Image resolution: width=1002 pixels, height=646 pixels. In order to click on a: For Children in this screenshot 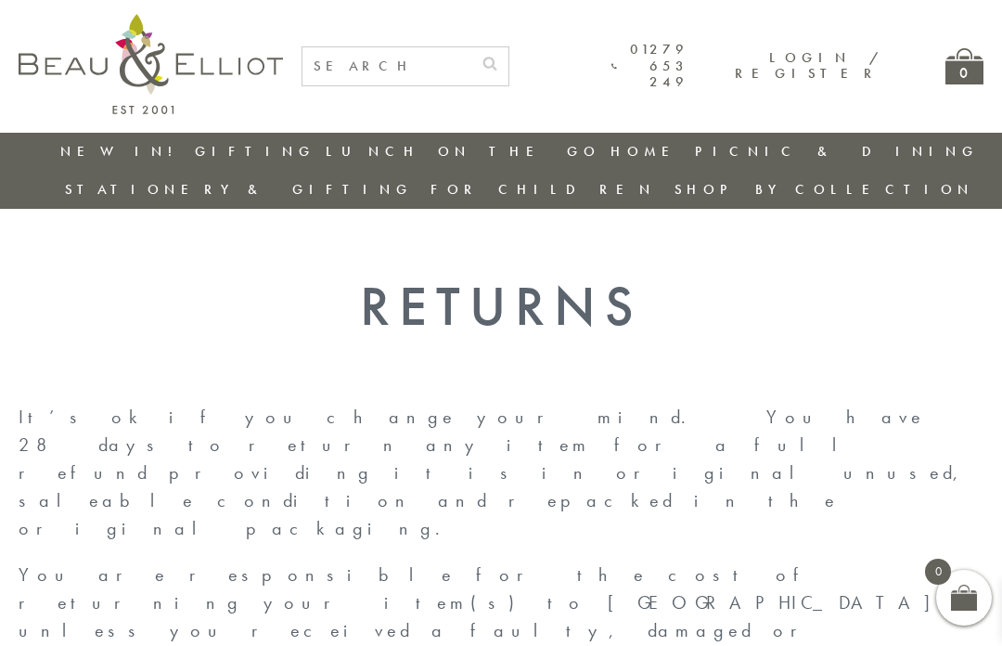, I will do `click(543, 189)`.